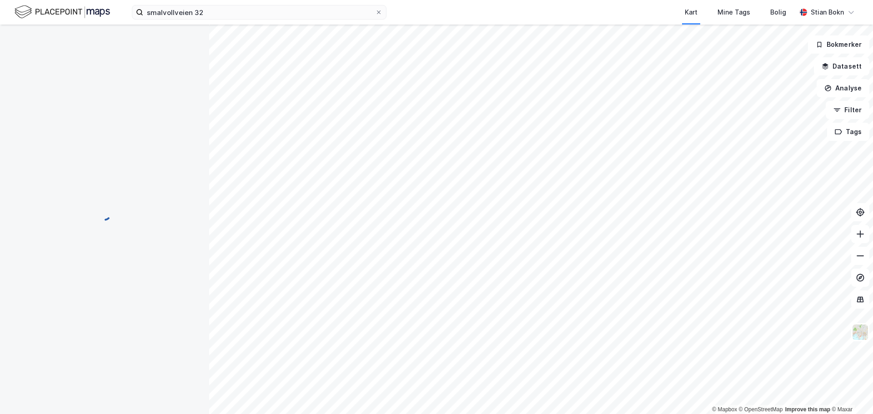 The height and width of the screenshot is (414, 873). I want to click on button: Filter, so click(847, 110).